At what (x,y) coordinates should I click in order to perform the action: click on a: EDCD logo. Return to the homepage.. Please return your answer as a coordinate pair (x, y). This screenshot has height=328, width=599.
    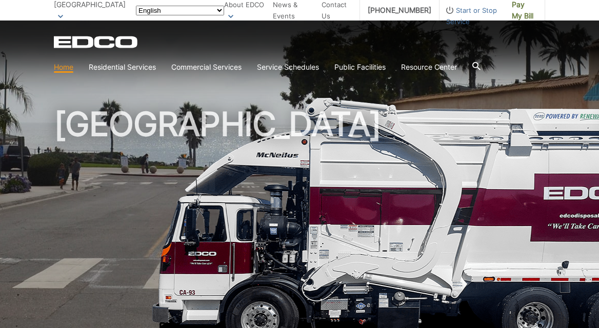
    Looking at the image, I should click on (96, 42).